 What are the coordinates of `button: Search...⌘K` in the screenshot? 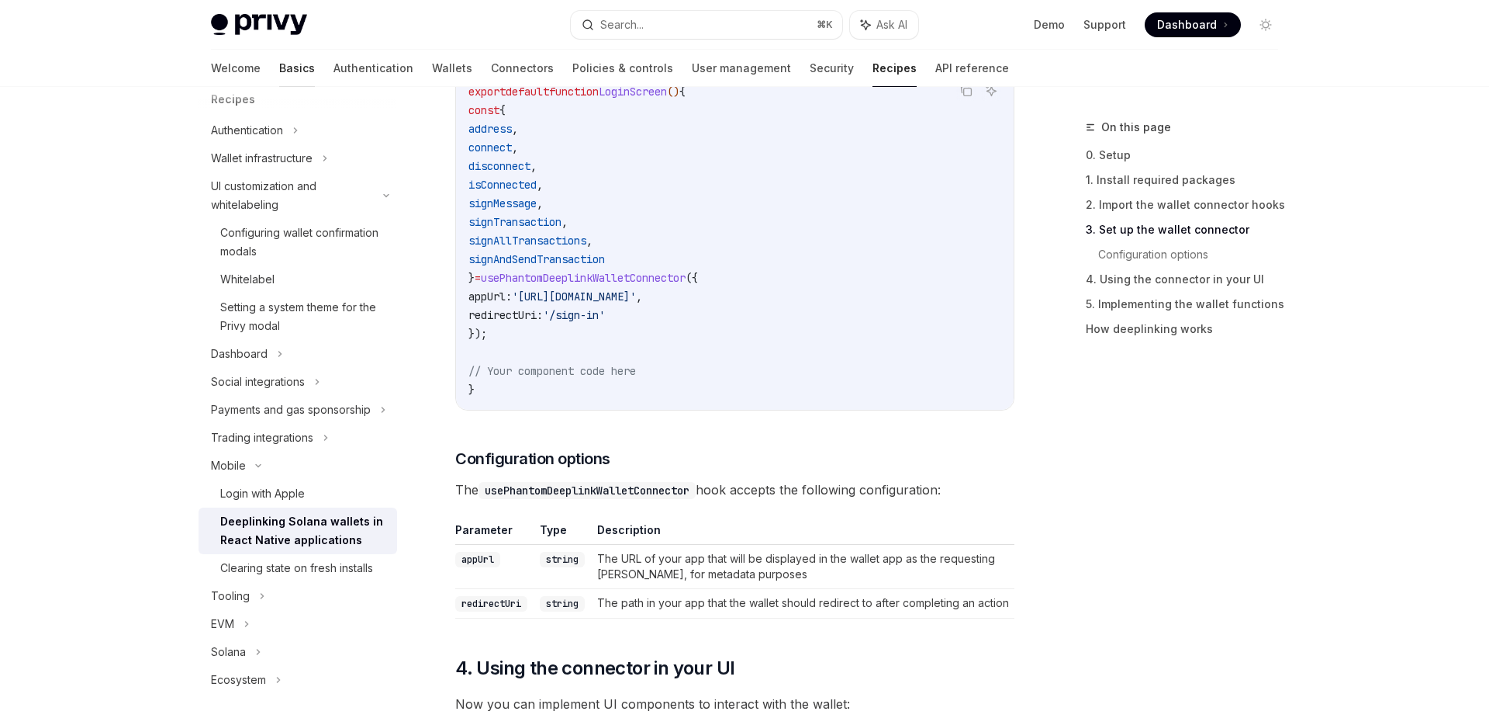 It's located at (707, 25).